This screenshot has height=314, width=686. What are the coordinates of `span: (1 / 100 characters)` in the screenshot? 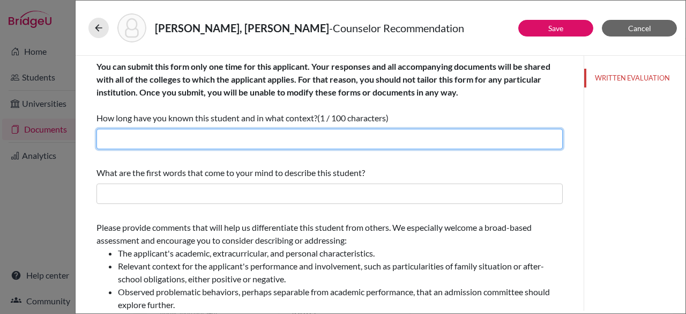 It's located at (353, 117).